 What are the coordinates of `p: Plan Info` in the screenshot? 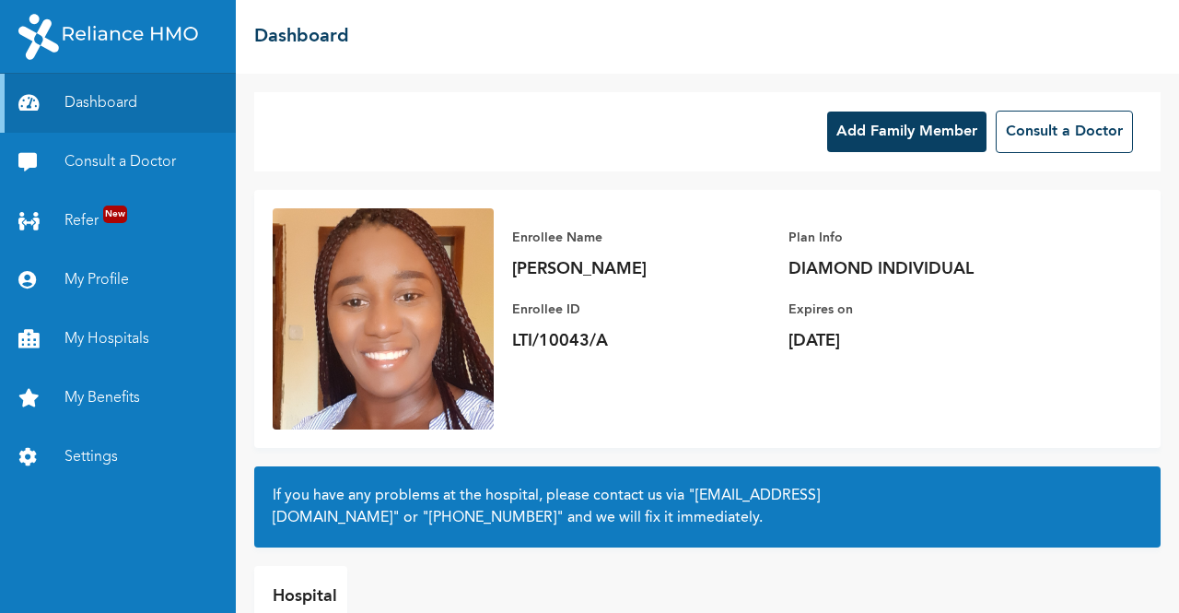 It's located at (918, 238).